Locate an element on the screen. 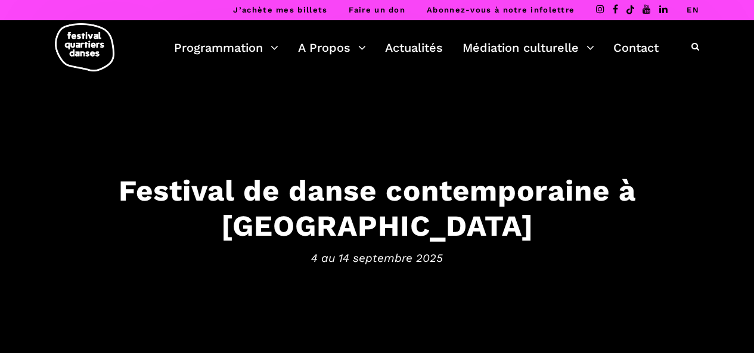 This screenshot has height=353, width=754. a: J’achète mes billets is located at coordinates (280, 10).